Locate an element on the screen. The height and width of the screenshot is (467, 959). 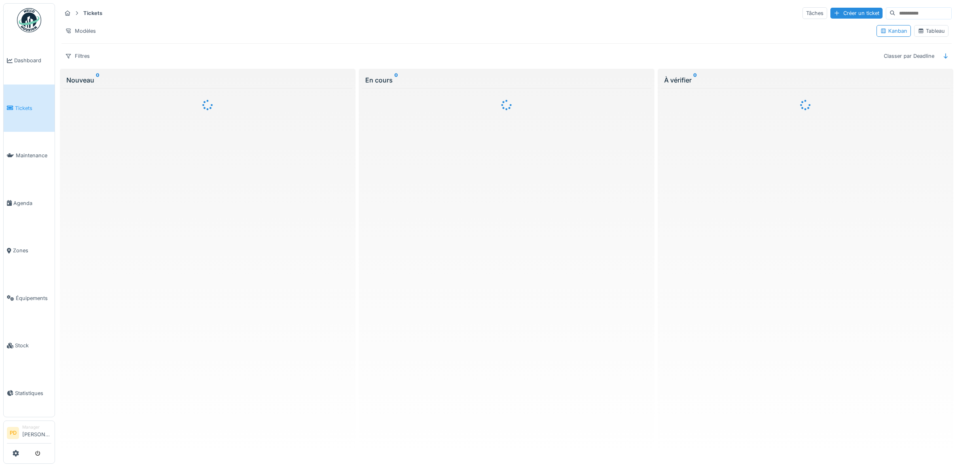
div: En cours is located at coordinates (506, 80).